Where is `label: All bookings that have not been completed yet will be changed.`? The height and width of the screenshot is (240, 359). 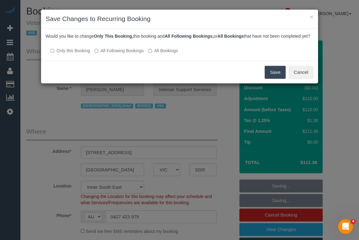
label: All bookings that have not been completed yet will be changed. is located at coordinates (163, 51).